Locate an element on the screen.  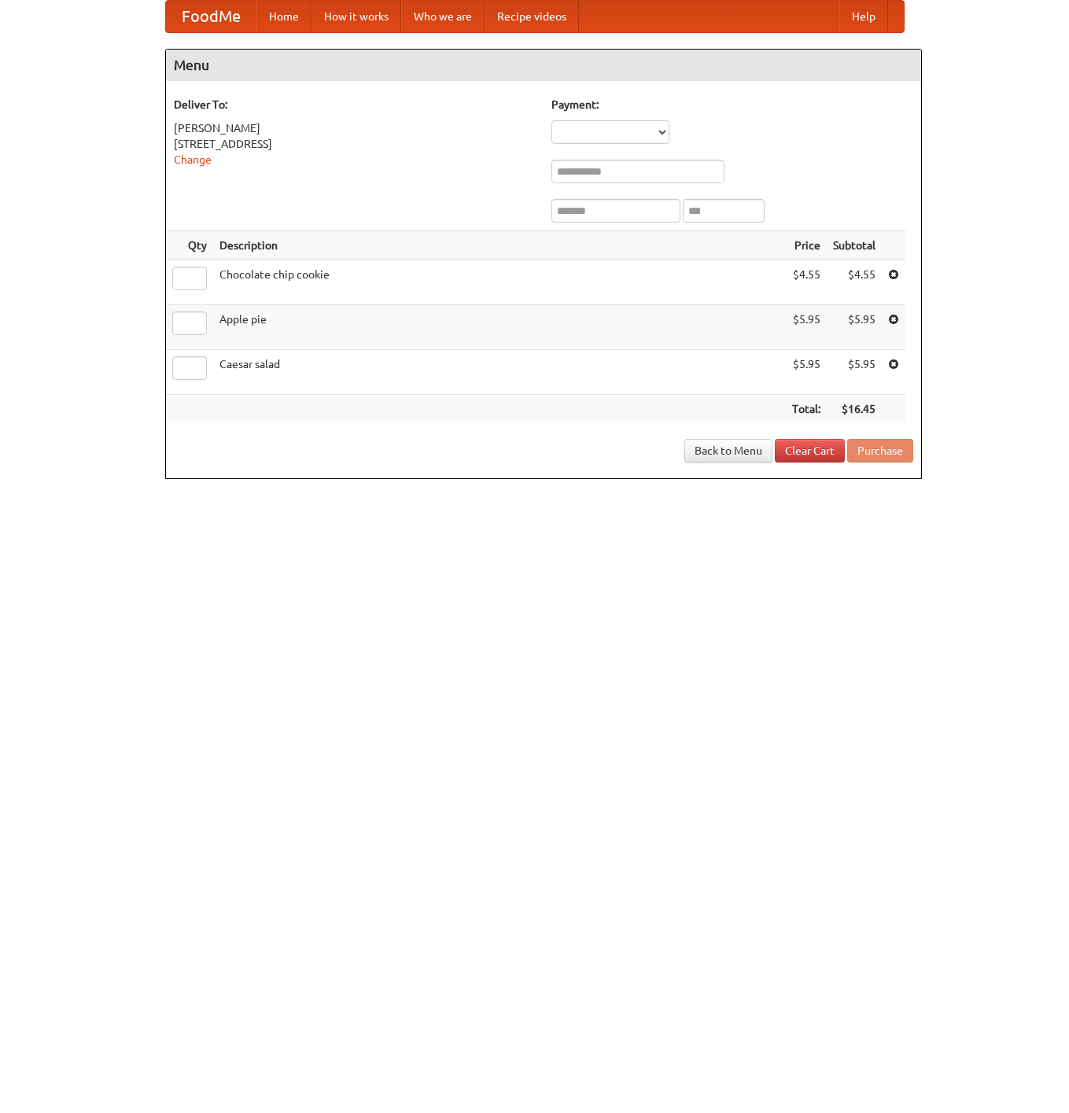
a: Recipe videos is located at coordinates (532, 17).